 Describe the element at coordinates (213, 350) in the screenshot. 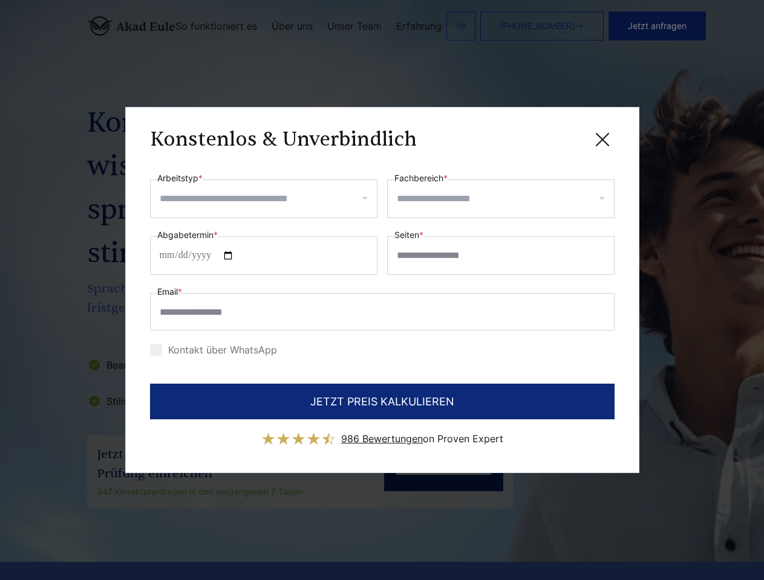

I see `label: Kontakt über WhatsApp` at that location.